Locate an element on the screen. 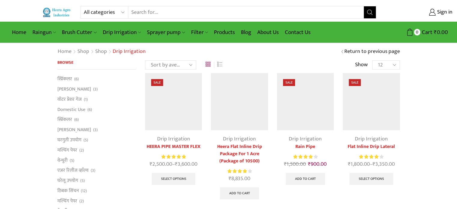 The height and width of the screenshot is (209, 457). a: 0 Cart ₹0.00 is located at coordinates (415, 32).